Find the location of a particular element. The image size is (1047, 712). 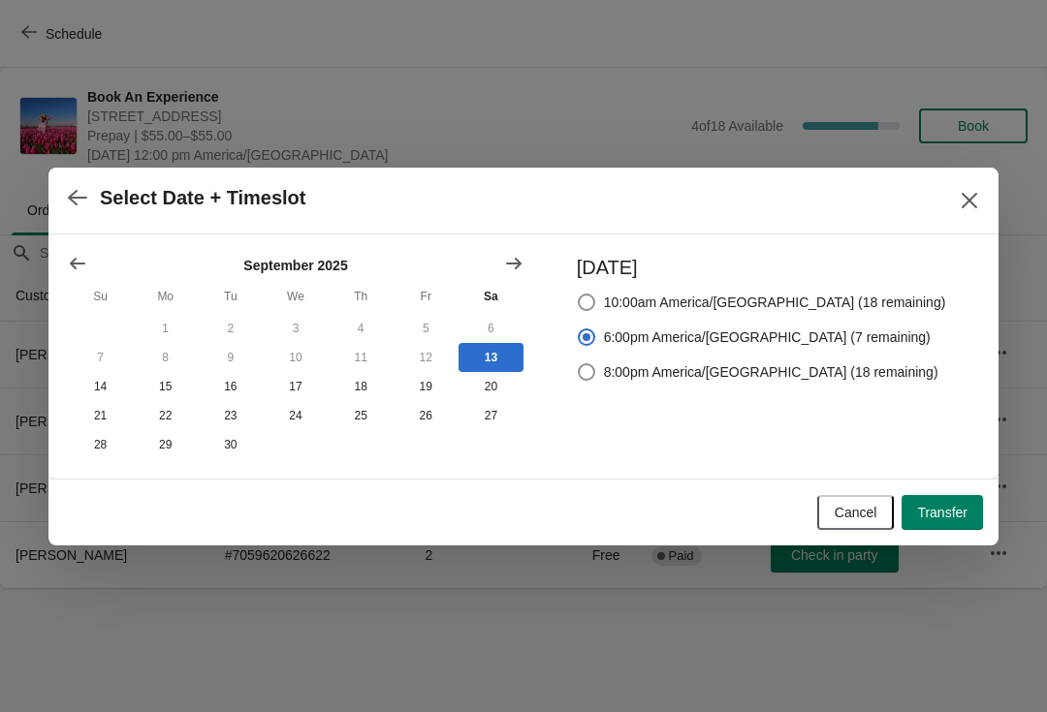

button: Monday September 15 2025 is located at coordinates (165, 387).